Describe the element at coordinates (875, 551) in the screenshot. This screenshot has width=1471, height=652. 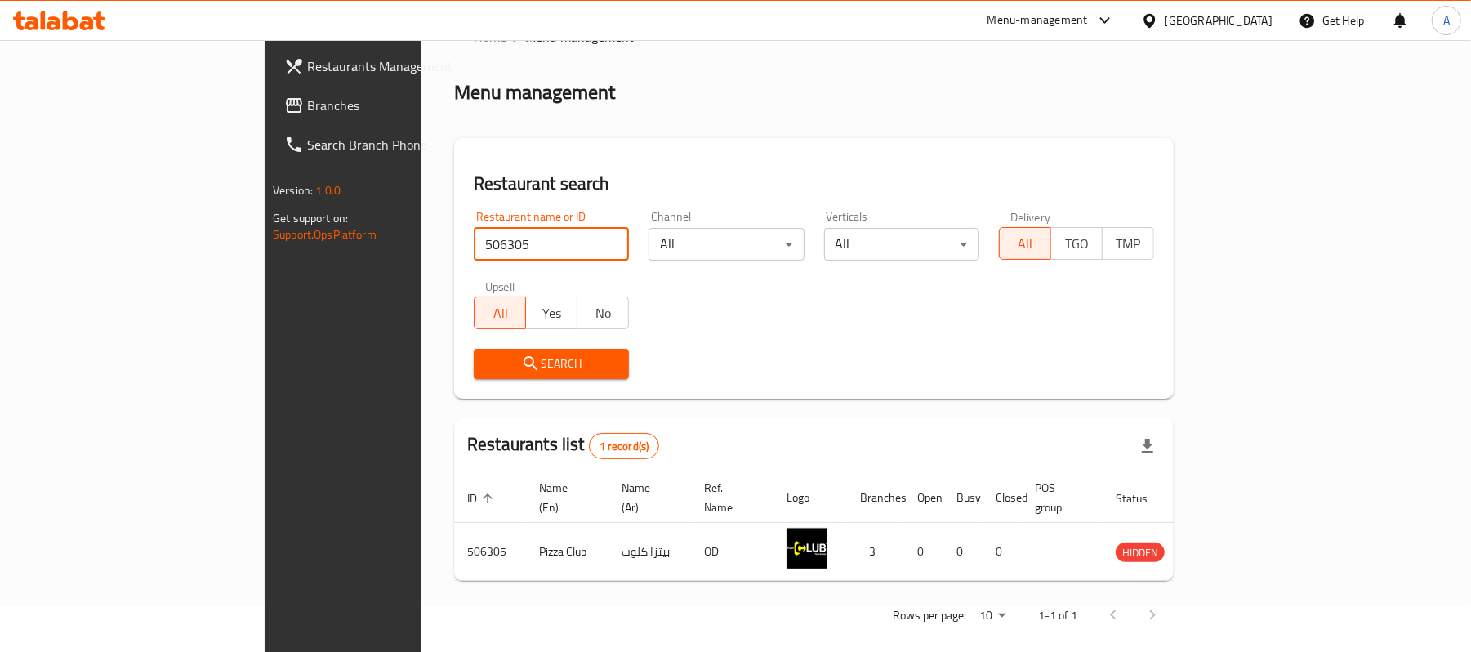
I see `td: 3` at that location.